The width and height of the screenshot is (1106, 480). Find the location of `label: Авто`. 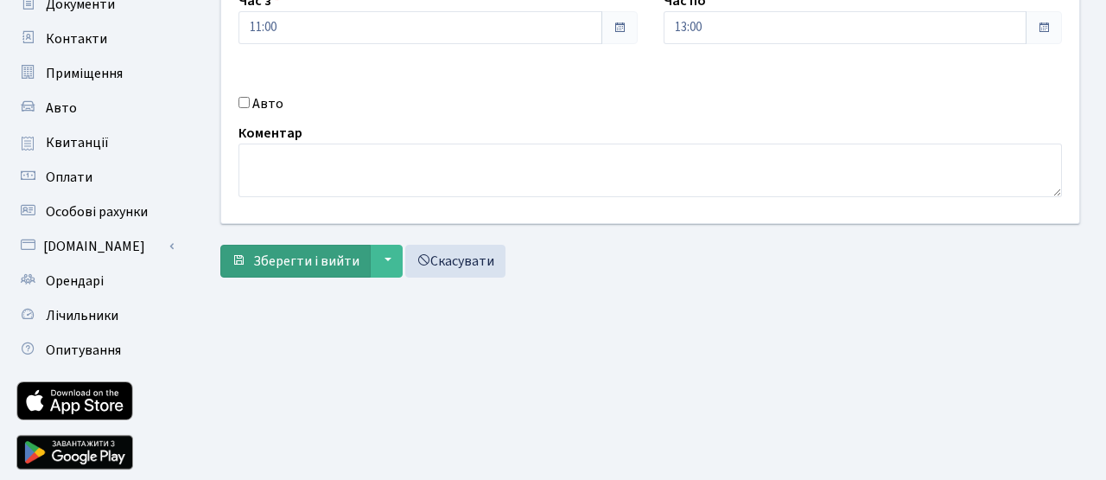

label: Авто is located at coordinates (268, 104).